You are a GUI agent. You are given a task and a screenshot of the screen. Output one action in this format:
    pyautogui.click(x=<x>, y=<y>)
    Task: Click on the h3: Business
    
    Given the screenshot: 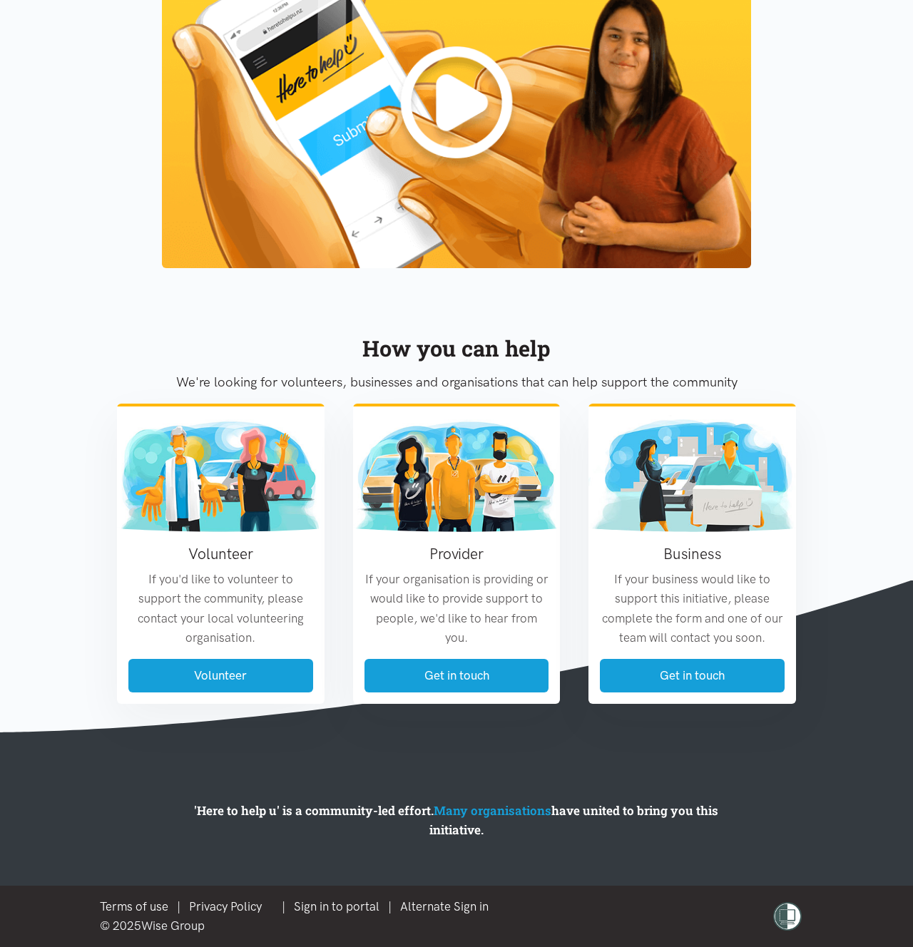 What is the action you would take?
    pyautogui.click(x=692, y=553)
    